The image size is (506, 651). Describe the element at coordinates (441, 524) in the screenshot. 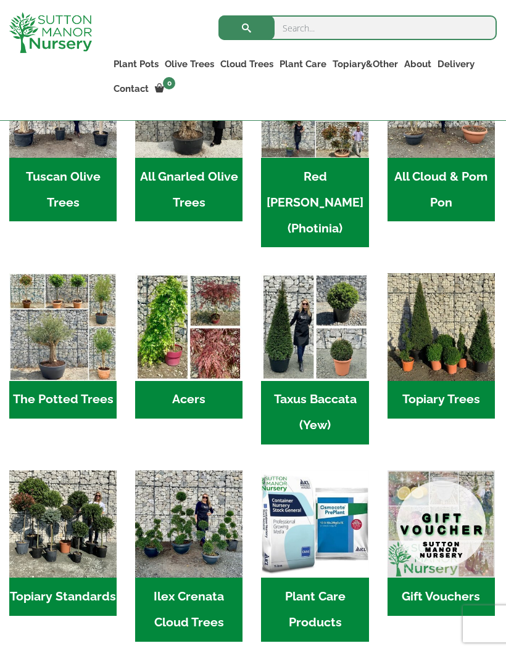

I see `img: Home - MAIN` at that location.